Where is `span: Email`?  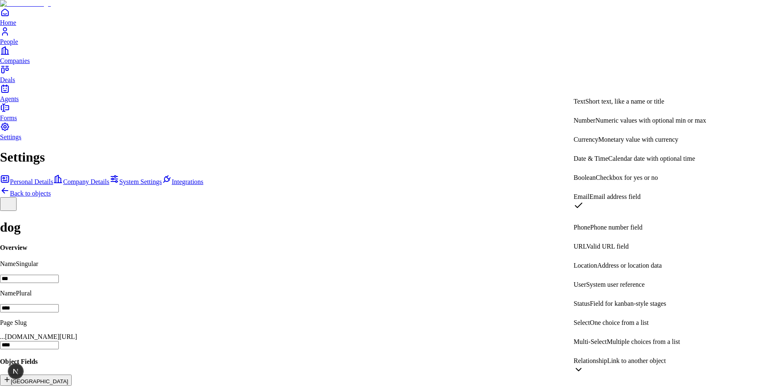 span: Email is located at coordinates (582, 196).